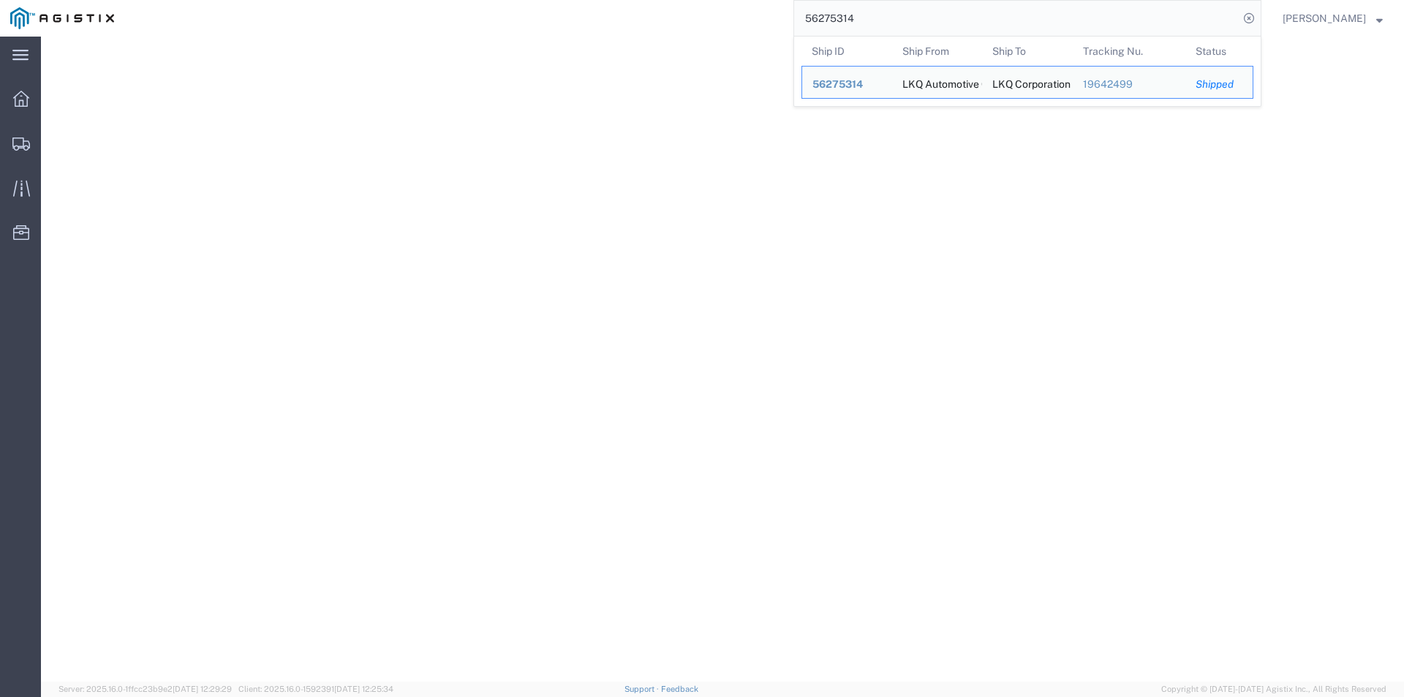  Describe the element at coordinates (643, 689) in the screenshot. I see `a: Support` at that location.